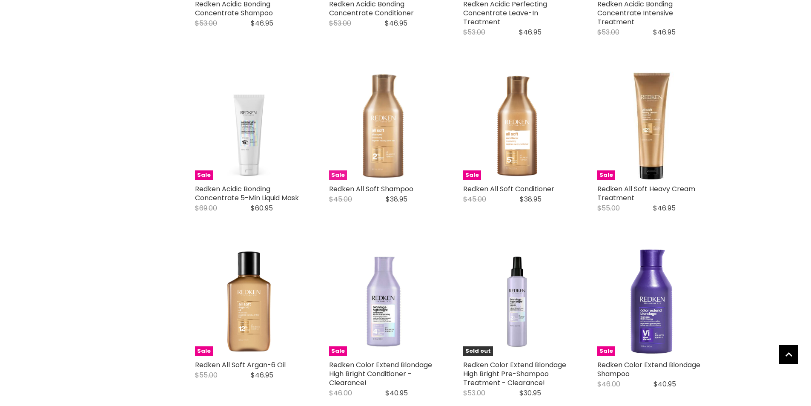 Image resolution: width=811 pixels, height=406 pixels. I want to click on a: Redken All Soft Conditioner Redken All Soft Conditioner Sale, so click(517, 126).